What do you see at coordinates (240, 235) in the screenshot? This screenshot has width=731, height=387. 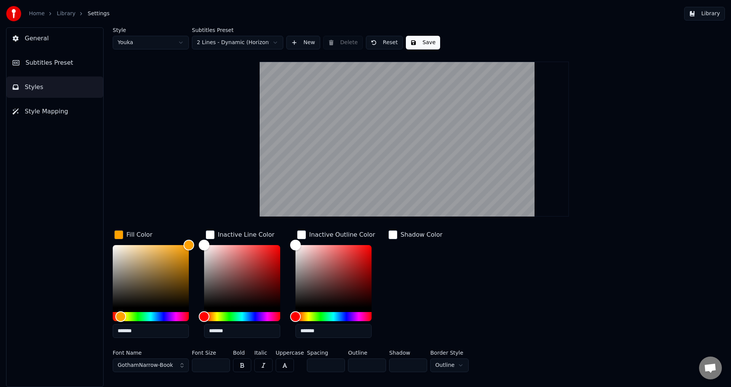 I see `button: Inactive Line Color` at bounding box center [240, 235].